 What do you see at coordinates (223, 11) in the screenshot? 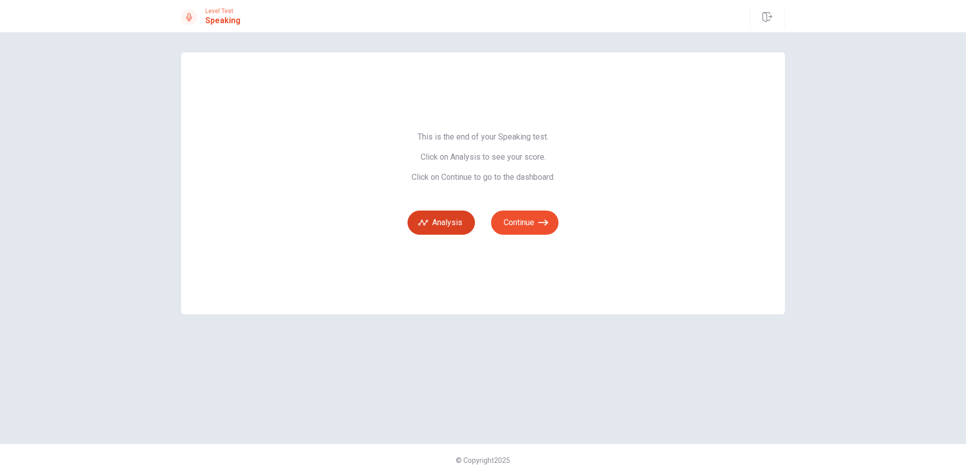
I see `span: Level Test` at bounding box center [223, 11].